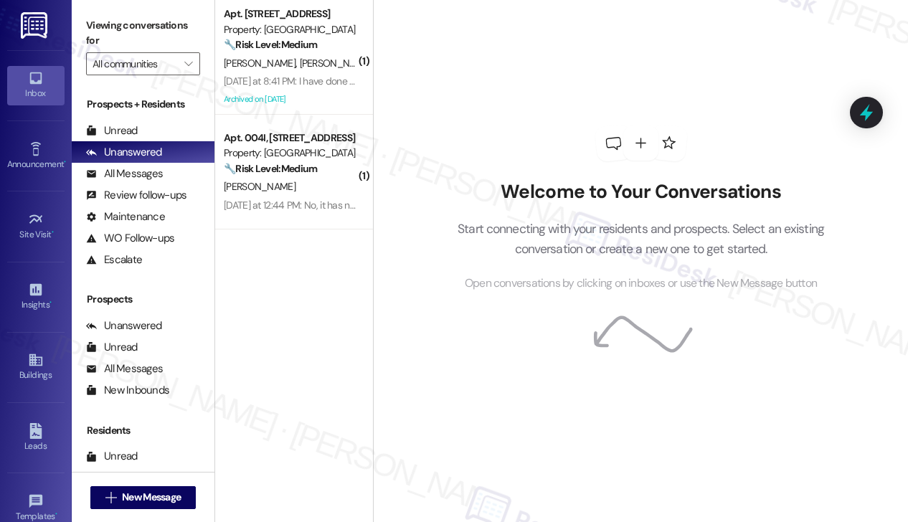  Describe the element at coordinates (143, 33) in the screenshot. I see `label: Viewing conversations for` at that location.